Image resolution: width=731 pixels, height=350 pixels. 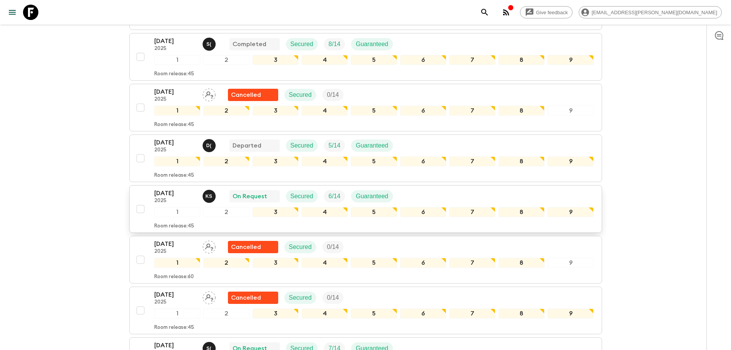 I want to click on a: Give feedback, so click(x=546, y=12).